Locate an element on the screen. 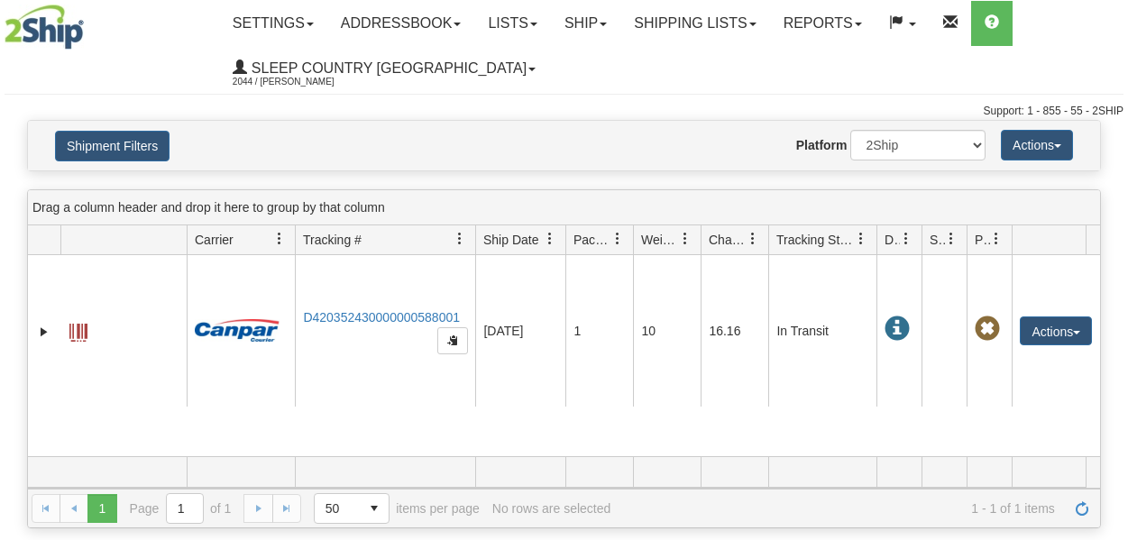 The width and height of the screenshot is (1128, 540). td: 10 is located at coordinates (667, 331).